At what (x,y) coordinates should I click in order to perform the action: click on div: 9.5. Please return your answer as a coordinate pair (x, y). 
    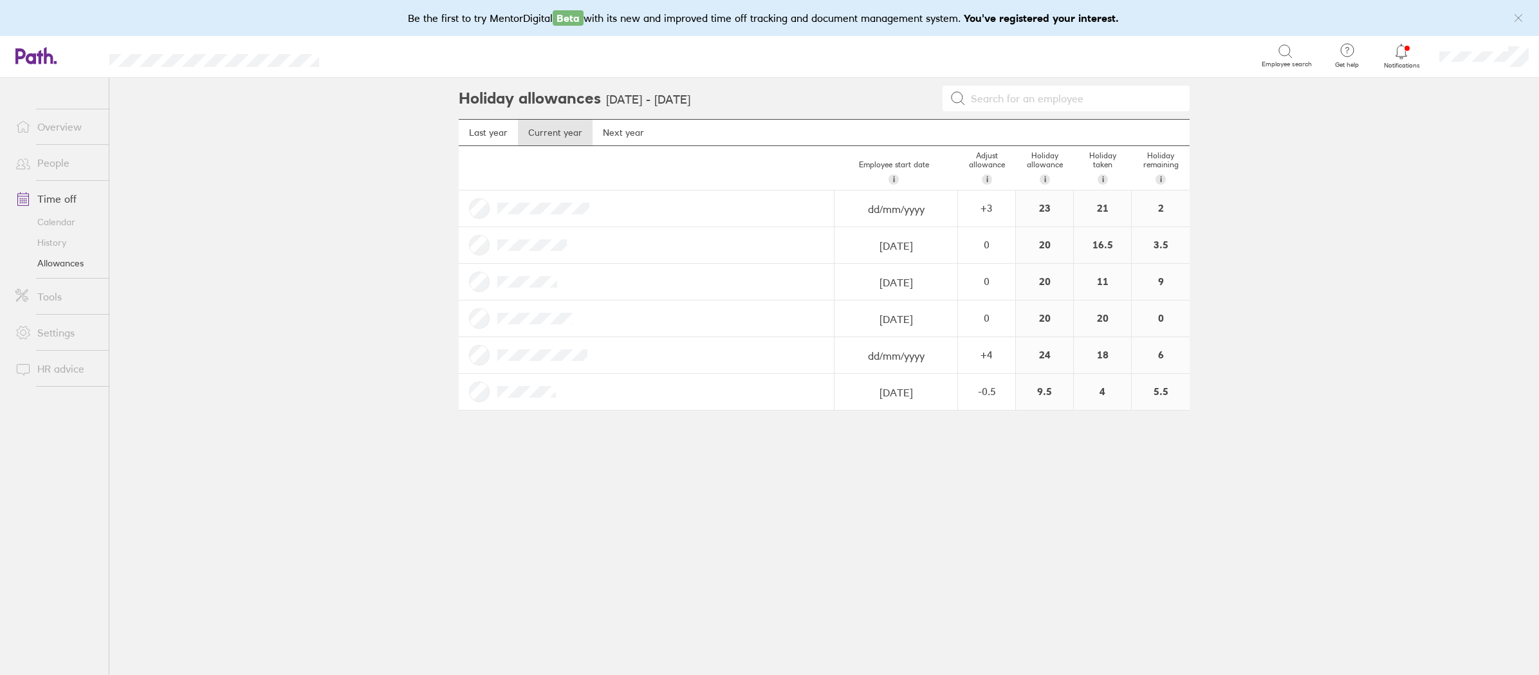
    Looking at the image, I should click on (1044, 392).